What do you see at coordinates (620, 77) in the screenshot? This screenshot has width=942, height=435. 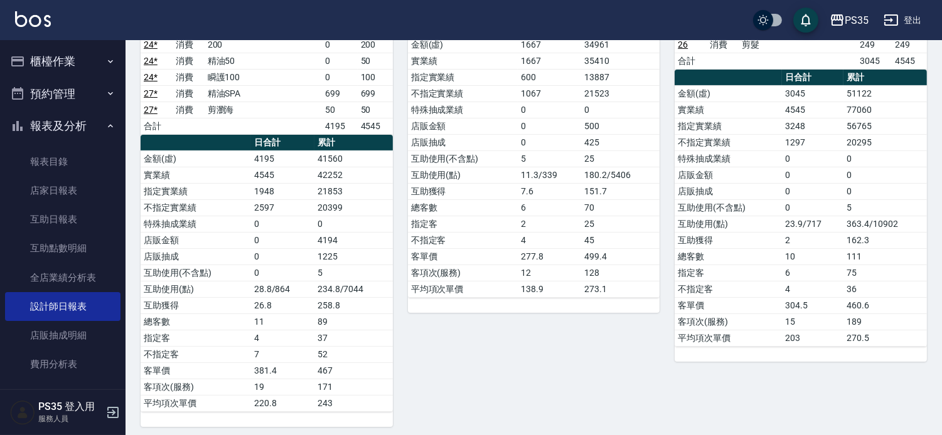 I see `td: 13887` at bounding box center [620, 77].